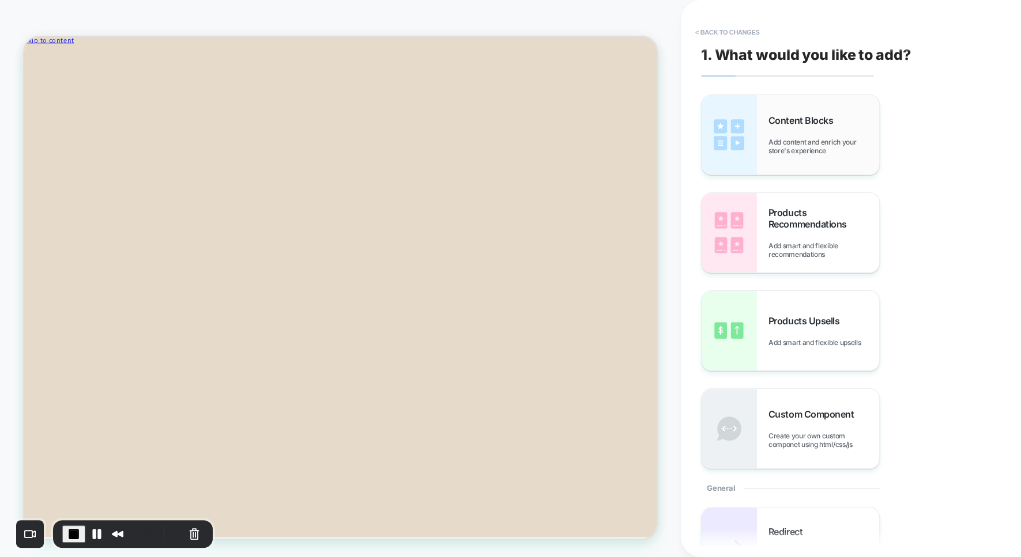  I want to click on span: Products Recommendations, so click(824, 218).